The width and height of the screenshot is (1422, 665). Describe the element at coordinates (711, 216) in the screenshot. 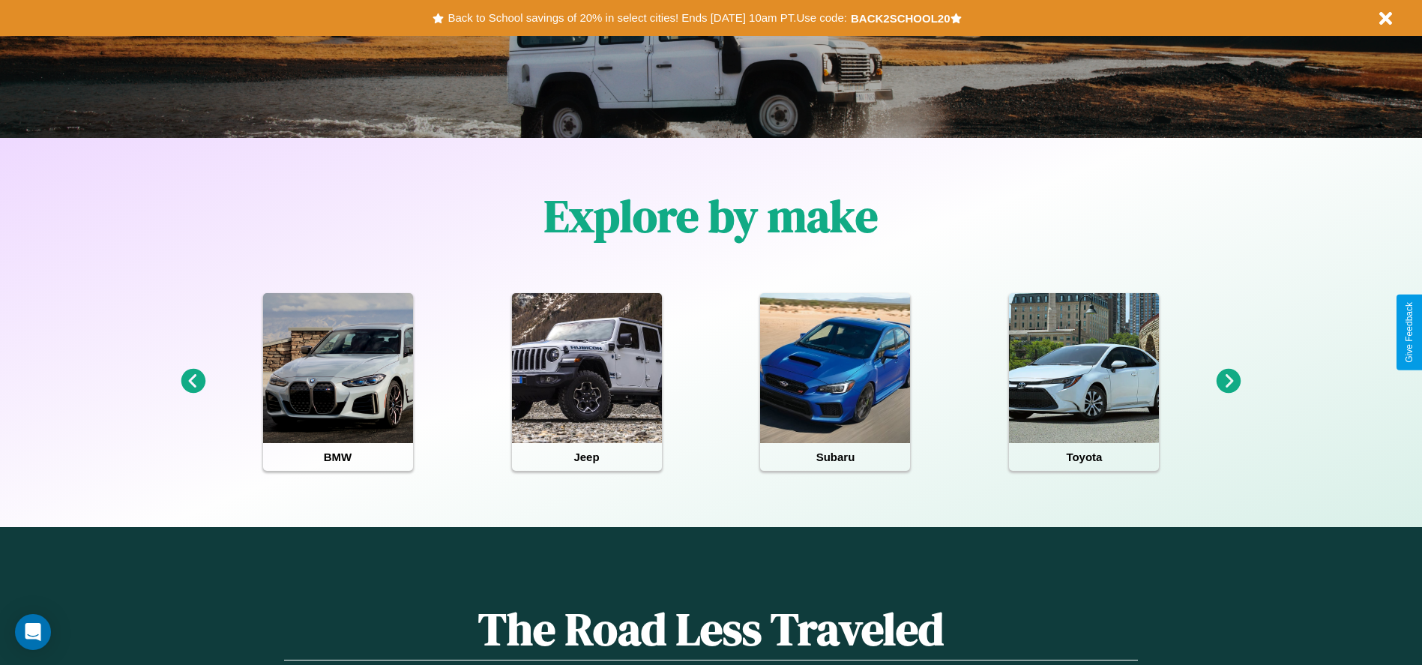

I see `h1: Explore by make` at that location.